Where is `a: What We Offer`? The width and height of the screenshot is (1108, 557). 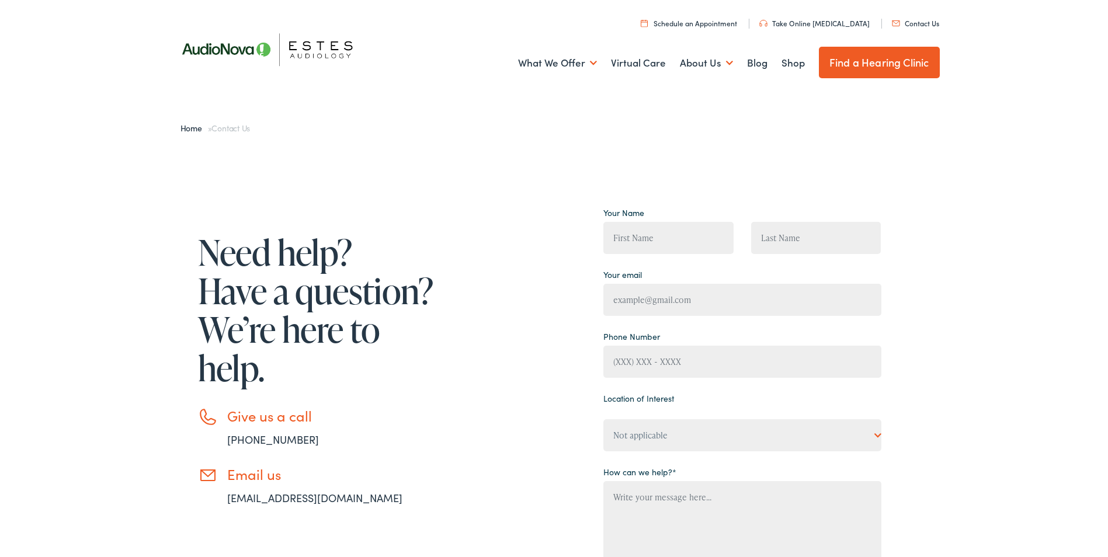
a: What We Offer is located at coordinates (557, 63).